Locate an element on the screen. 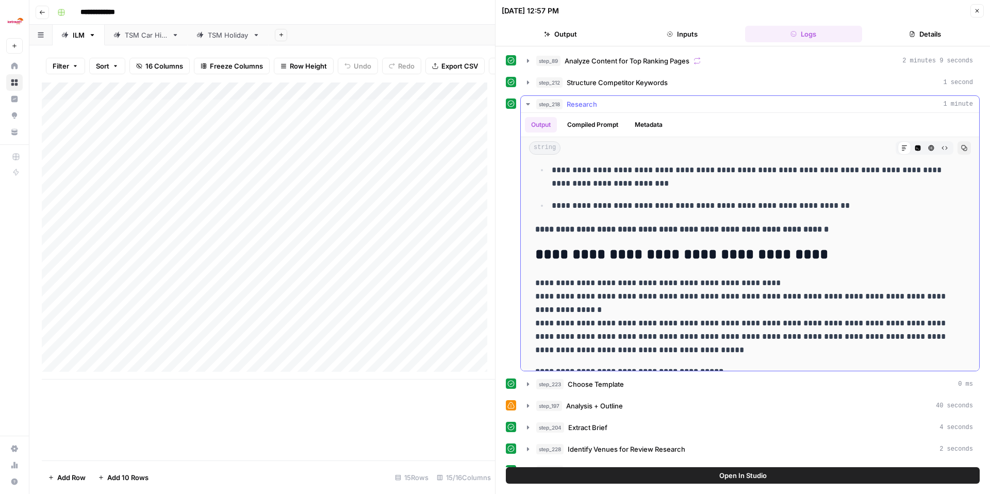 The height and width of the screenshot is (494, 990). span: 4 seconds is located at coordinates (956, 428).